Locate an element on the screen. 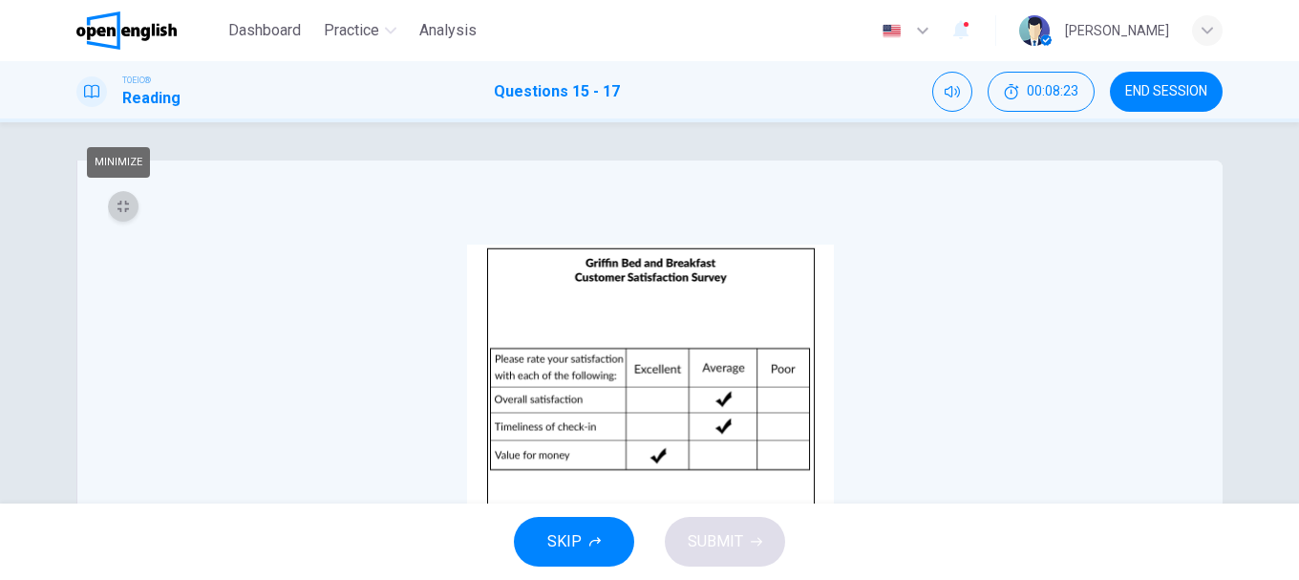 This screenshot has width=1299, height=580. button: 00:08:23 is located at coordinates (1041, 92).